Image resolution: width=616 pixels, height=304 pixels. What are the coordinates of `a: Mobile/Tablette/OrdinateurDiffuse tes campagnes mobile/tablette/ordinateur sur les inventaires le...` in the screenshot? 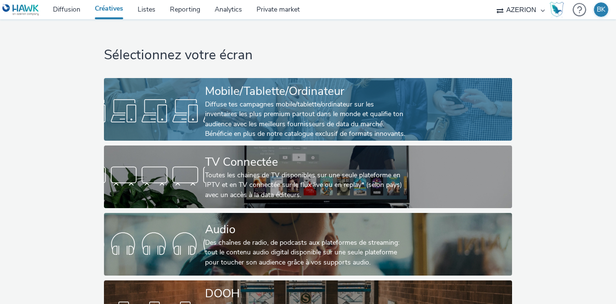 It's located at (308, 109).